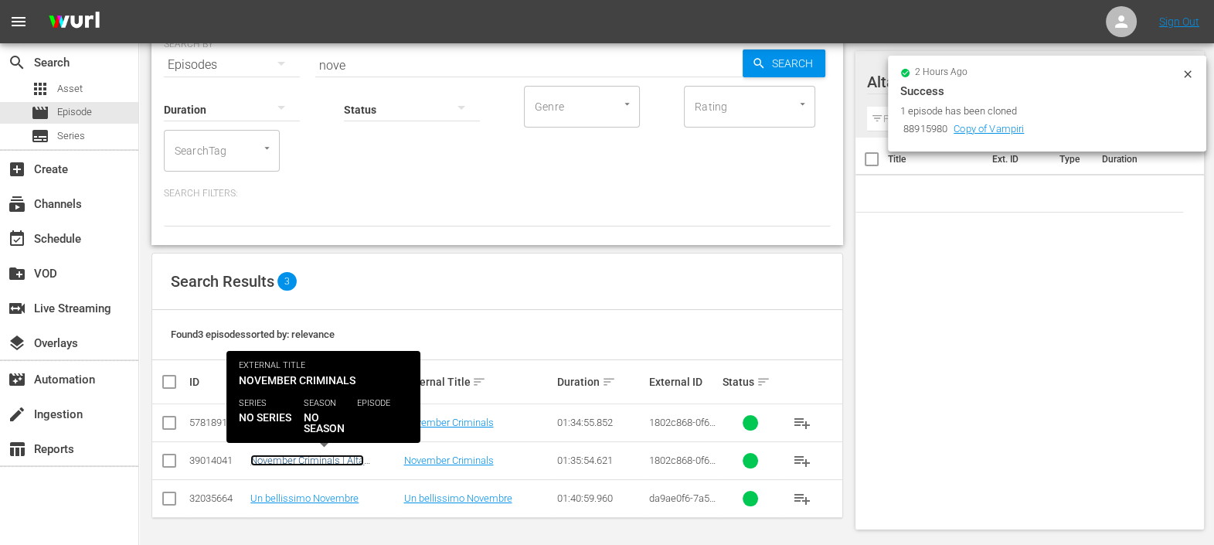 The width and height of the screenshot is (1214, 545). Describe the element at coordinates (17, 343) in the screenshot. I see `span: Overlays` at that location.